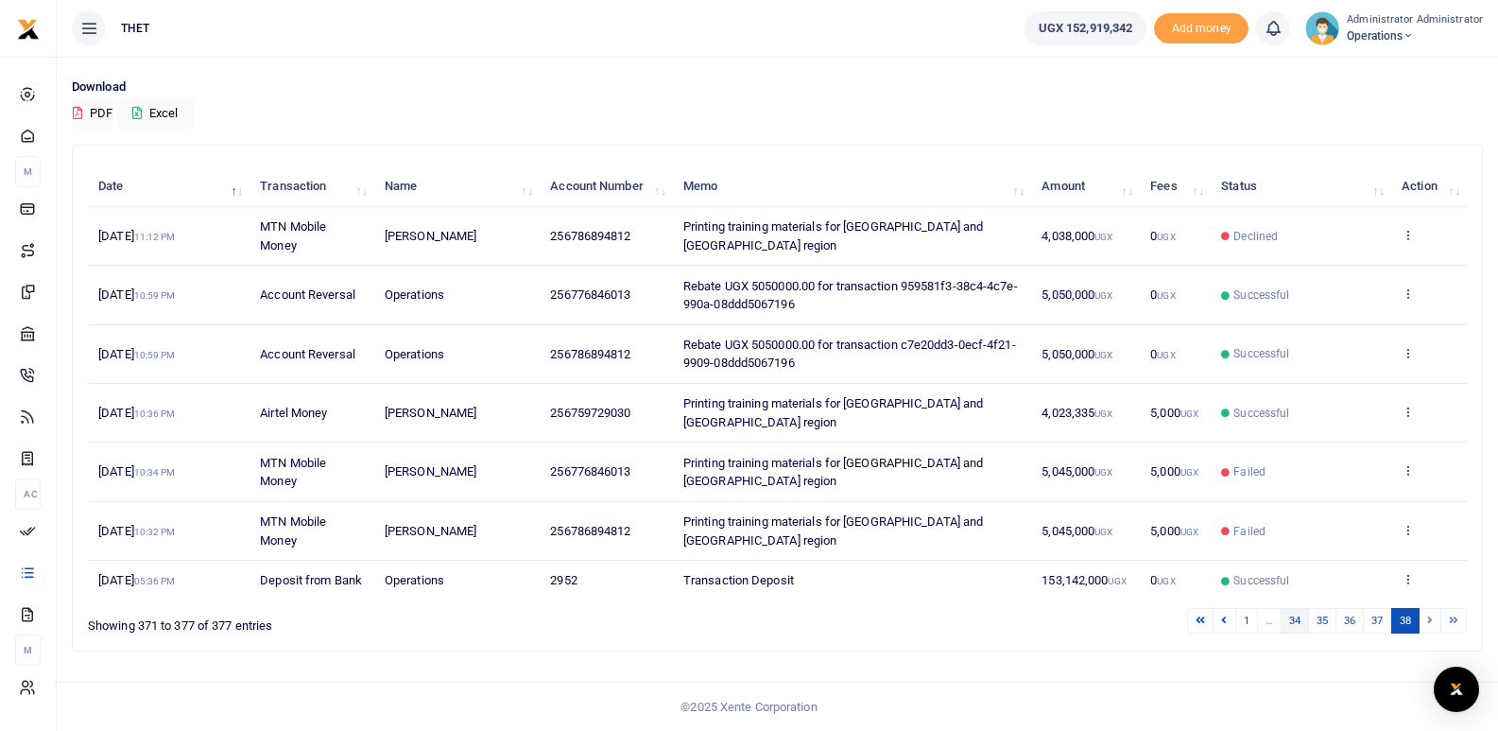 The height and width of the screenshot is (731, 1498). Describe the element at coordinates (312, 186) in the screenshot. I see `th: Transaction: activate to sort column ascending` at that location.